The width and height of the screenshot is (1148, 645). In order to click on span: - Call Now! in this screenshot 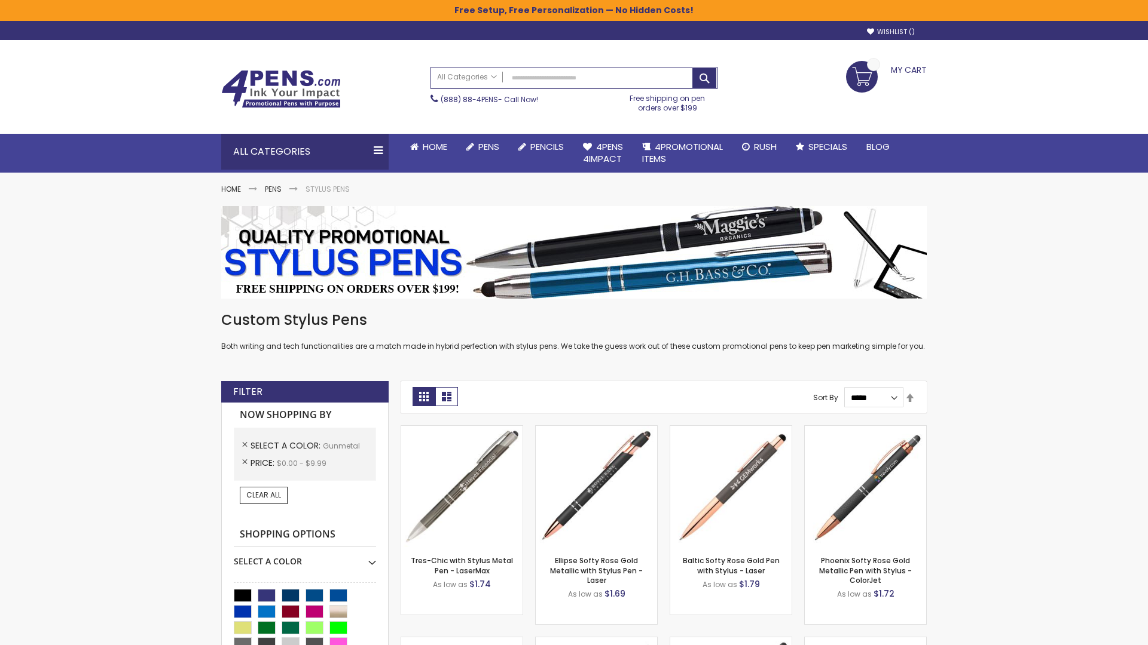, I will do `click(489, 99)`.